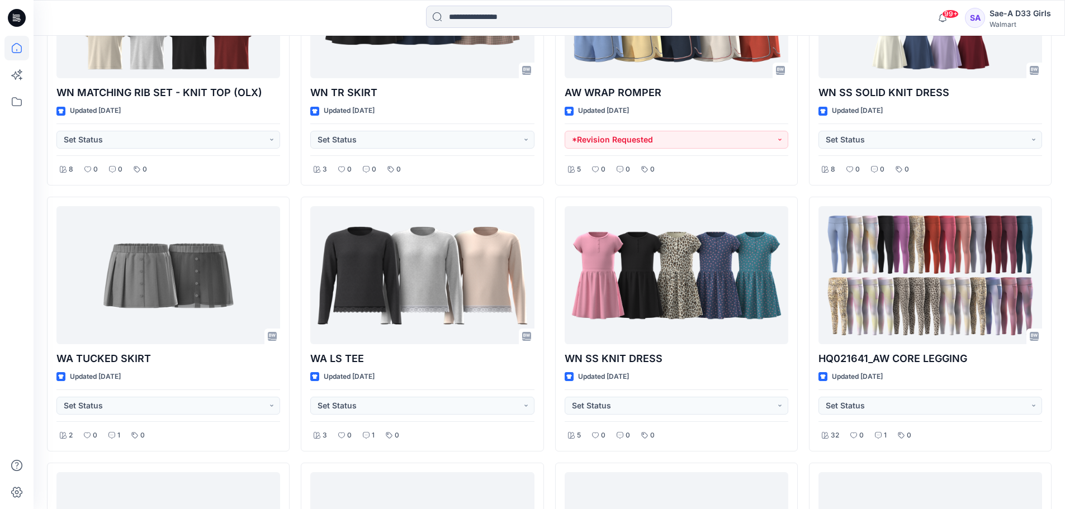  I want to click on p: HQ021641_AW CORE LEGGING, so click(931, 359).